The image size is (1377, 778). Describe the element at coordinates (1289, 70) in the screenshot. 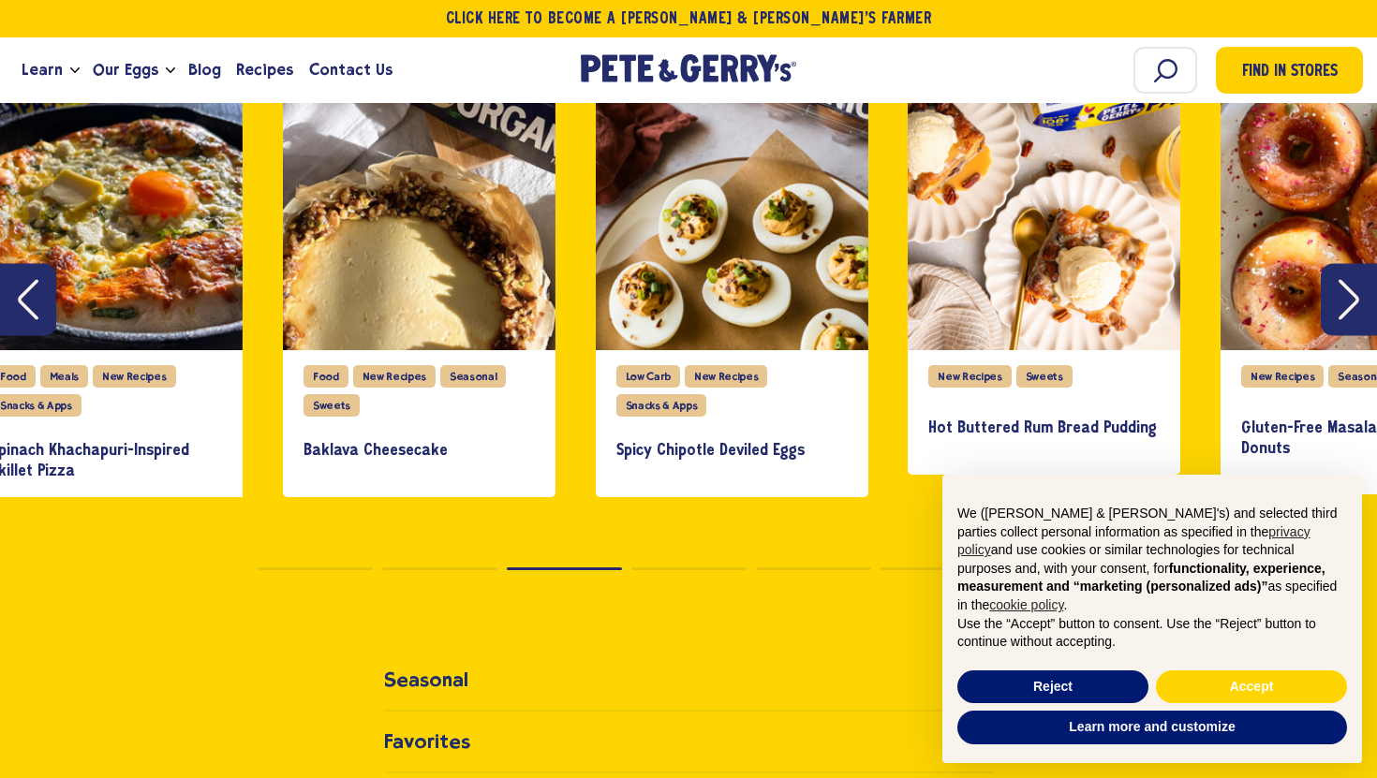

I see `a: Find in Stores` at that location.